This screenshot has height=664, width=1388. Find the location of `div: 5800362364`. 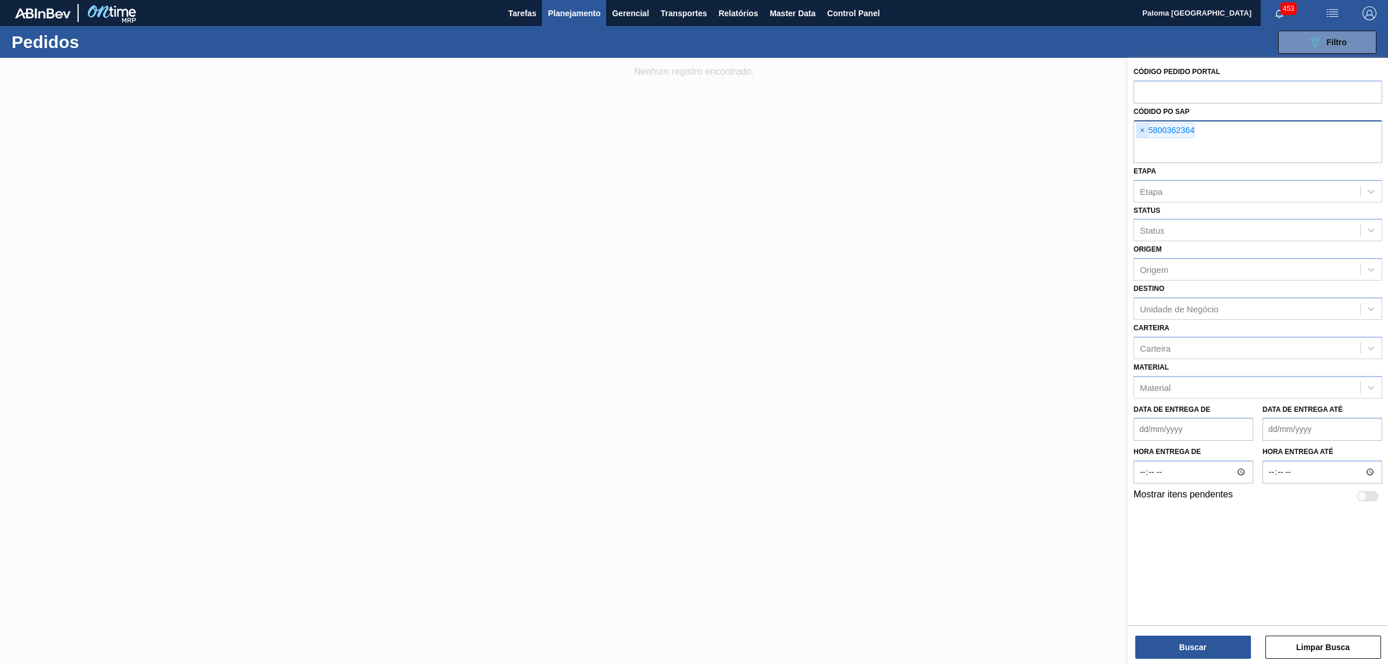

div: 5800362364 is located at coordinates (1165, 131).